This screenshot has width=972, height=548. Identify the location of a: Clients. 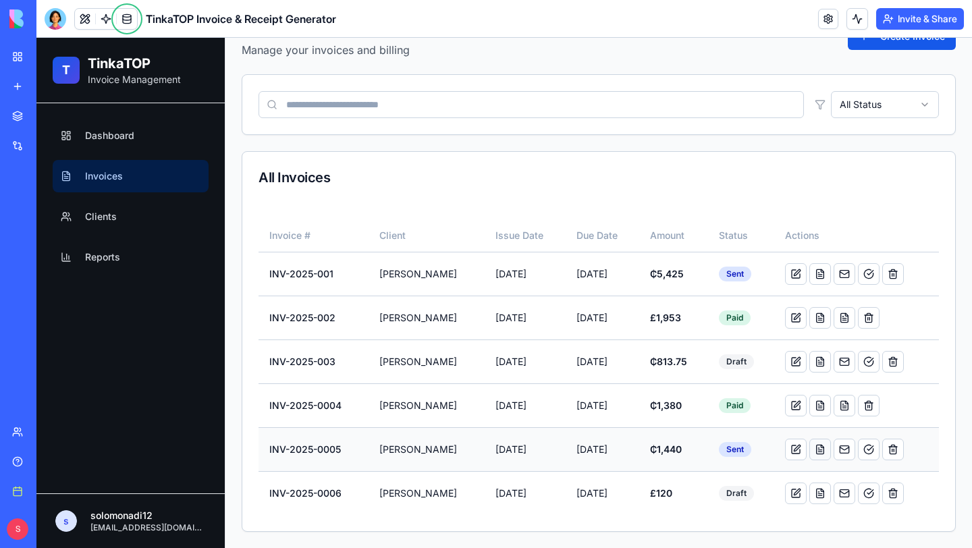
(94, 179).